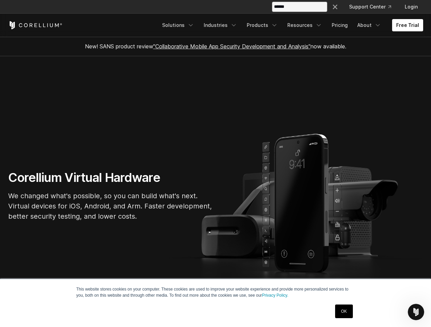 Image resolution: width=431 pixels, height=327 pixels. What do you see at coordinates (35, 25) in the screenshot?
I see `a: Corellium Home` at bounding box center [35, 25].